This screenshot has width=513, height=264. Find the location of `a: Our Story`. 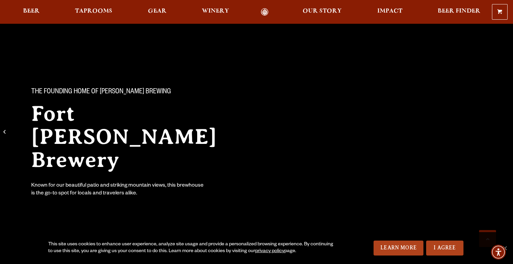

a: Our Story is located at coordinates (322, 12).